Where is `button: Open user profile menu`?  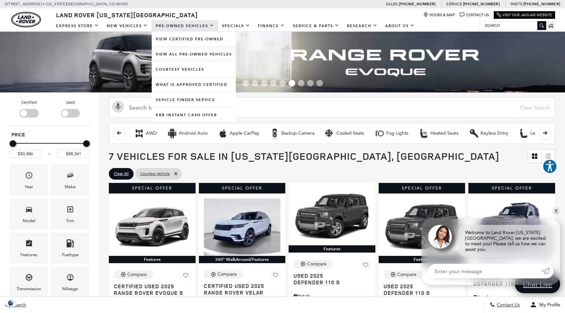
button: Open user profile menu is located at coordinates (545, 304).